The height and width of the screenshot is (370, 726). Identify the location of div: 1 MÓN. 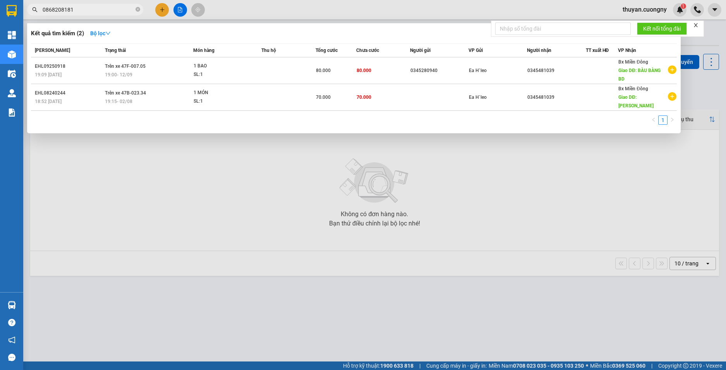
(223, 93).